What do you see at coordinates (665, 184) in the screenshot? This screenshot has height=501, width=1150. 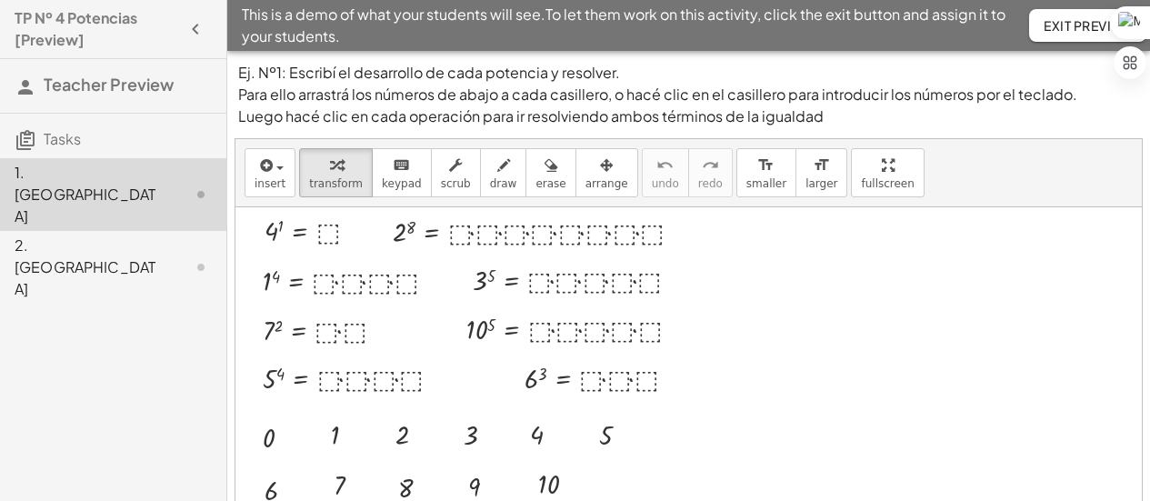 I see `span: undo` at bounding box center [665, 184].